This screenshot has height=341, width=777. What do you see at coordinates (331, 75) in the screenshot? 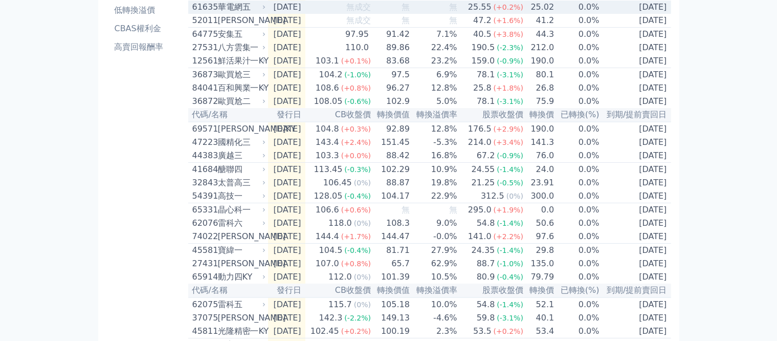
I see `div: 104.2` at bounding box center [331, 75].